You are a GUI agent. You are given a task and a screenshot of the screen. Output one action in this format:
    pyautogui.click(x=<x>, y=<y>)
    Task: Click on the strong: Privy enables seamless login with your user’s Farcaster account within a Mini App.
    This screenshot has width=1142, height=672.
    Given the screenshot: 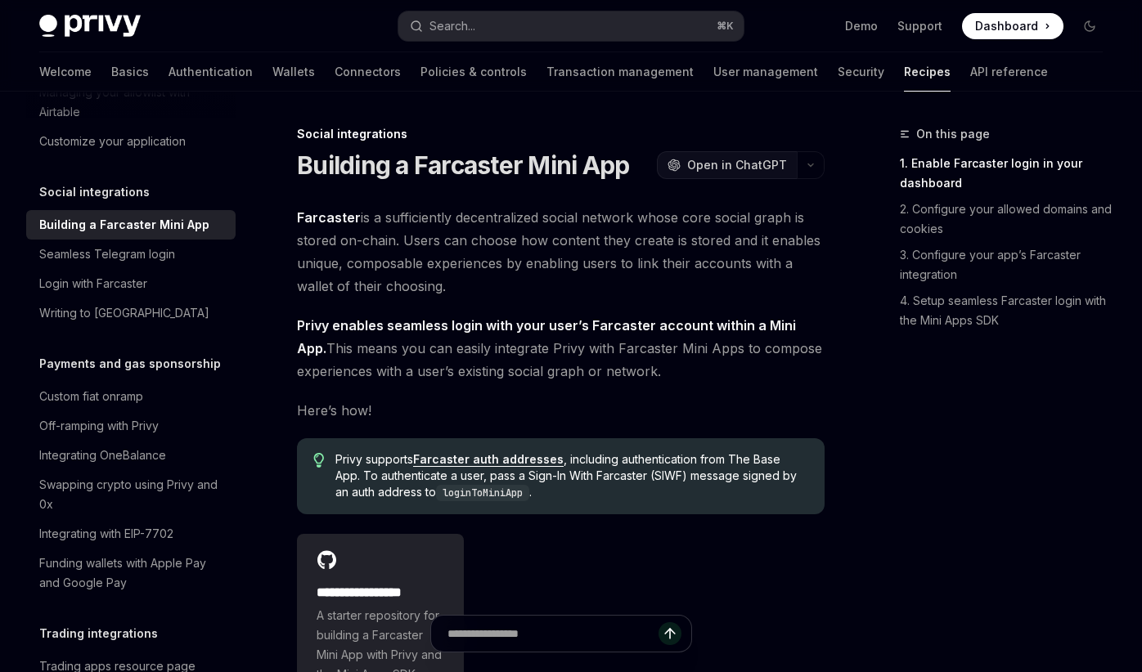 What is the action you would take?
    pyautogui.click(x=546, y=337)
    